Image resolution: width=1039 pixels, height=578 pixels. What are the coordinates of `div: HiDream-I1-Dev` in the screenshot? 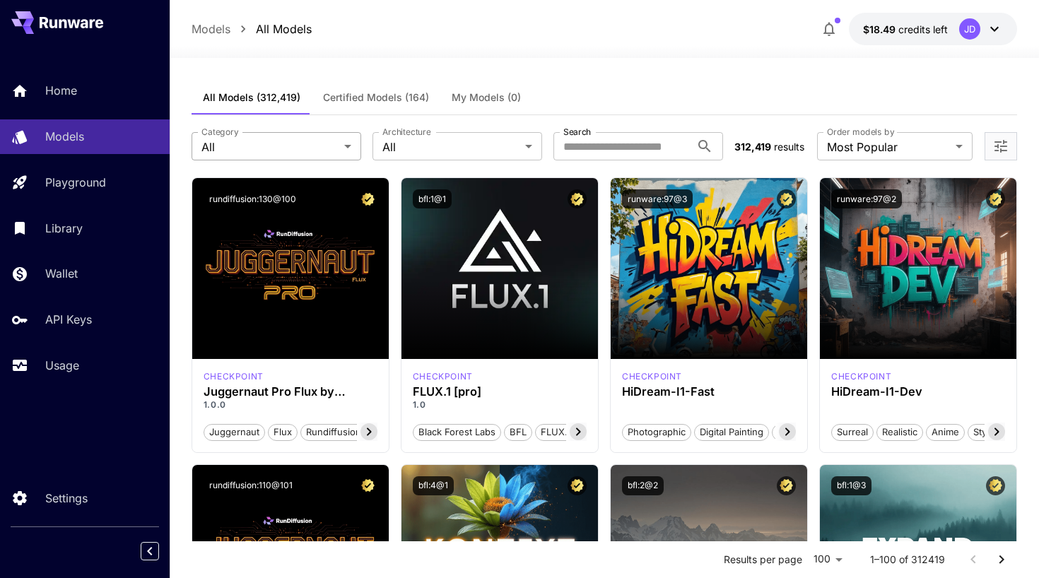 It's located at (918, 392).